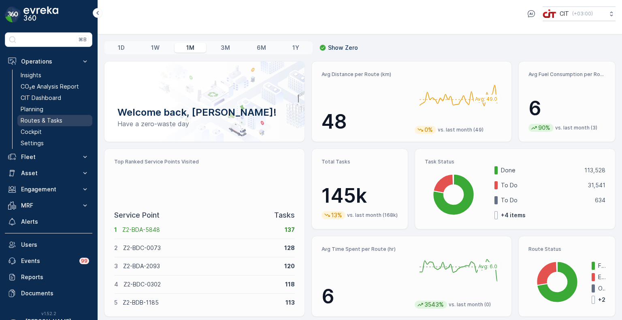 This screenshot has height=320, width=622. Describe the element at coordinates (55, 277) in the screenshot. I see `p: Reports` at that location.